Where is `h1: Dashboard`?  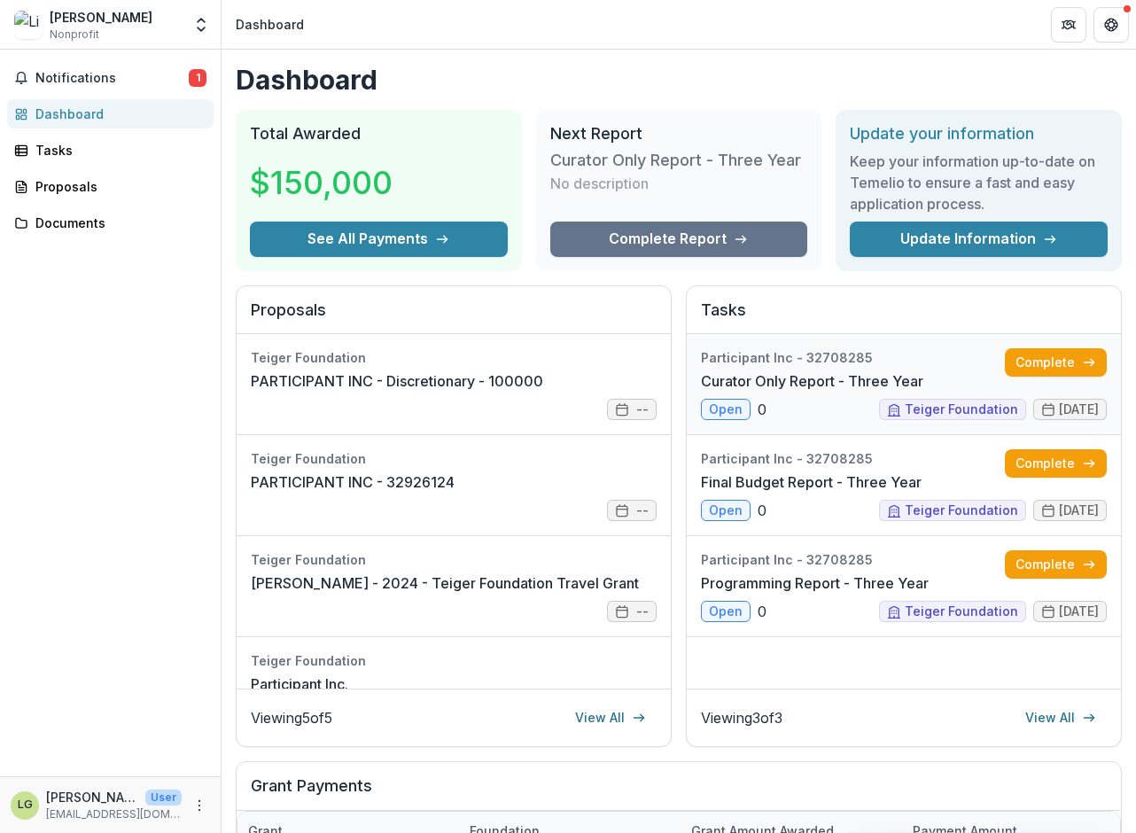
h1: Dashboard is located at coordinates (679, 80).